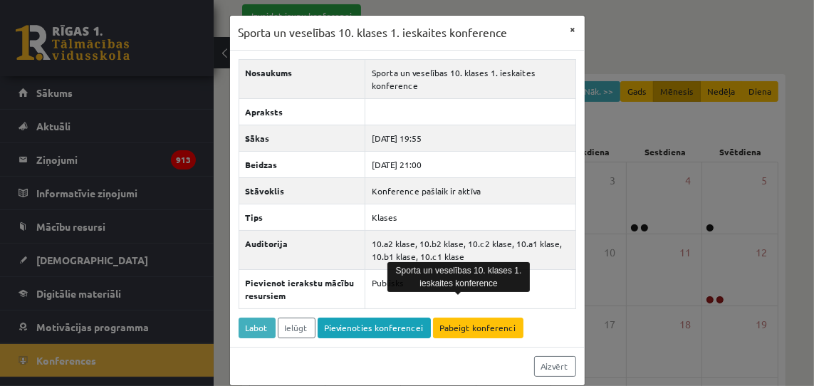  I want to click on td: Konference pašlaik ir aktīva, so click(470, 190).